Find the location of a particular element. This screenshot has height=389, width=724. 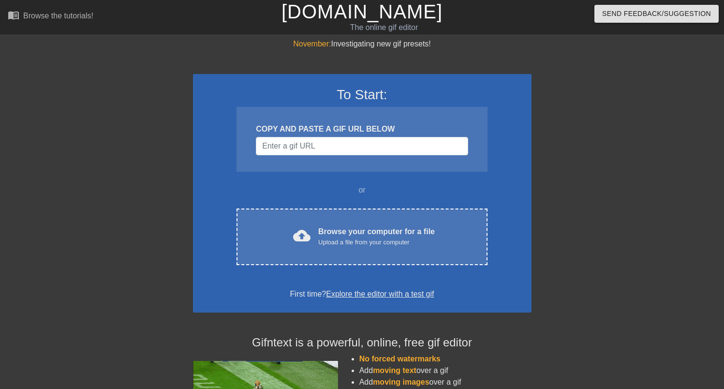

div: The online gif editor is located at coordinates (384, 28).